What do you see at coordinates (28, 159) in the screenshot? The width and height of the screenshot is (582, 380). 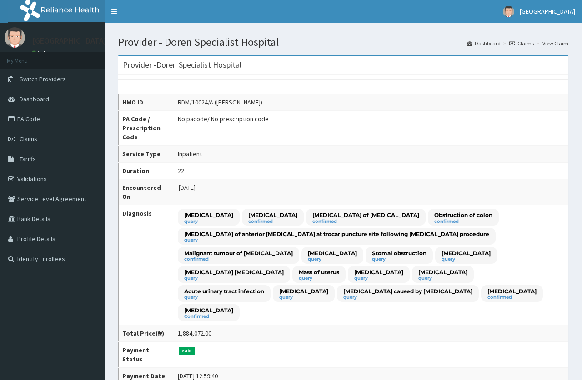 I see `span: Tariffs` at bounding box center [28, 159].